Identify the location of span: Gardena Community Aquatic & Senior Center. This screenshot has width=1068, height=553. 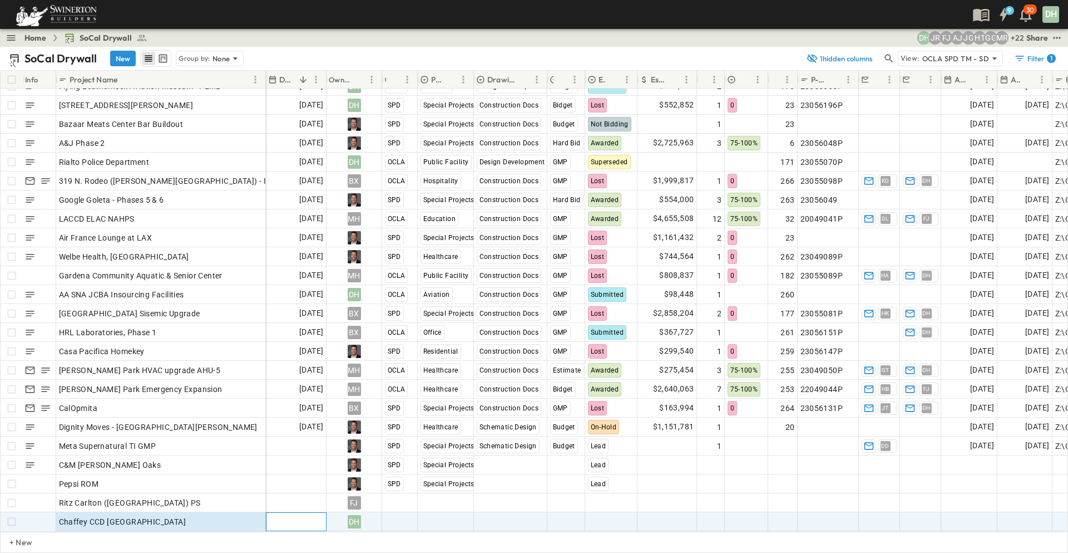
(141, 275).